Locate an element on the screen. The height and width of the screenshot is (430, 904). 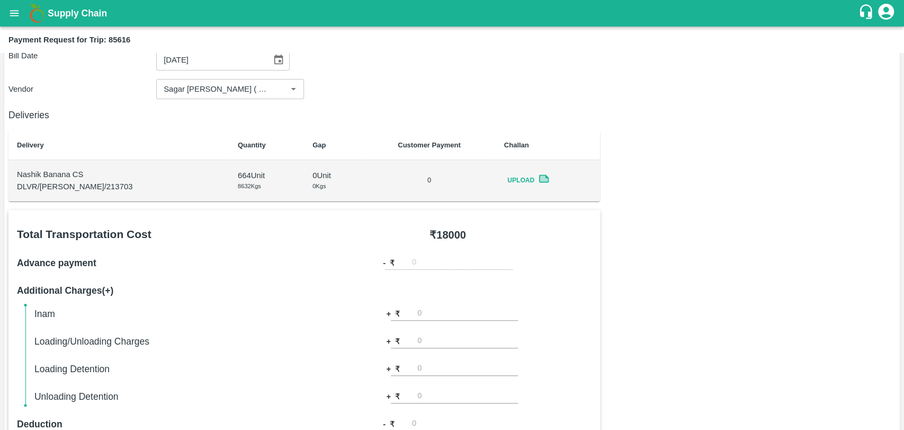
b: ₹ 18000 is located at coordinates (448, 235).